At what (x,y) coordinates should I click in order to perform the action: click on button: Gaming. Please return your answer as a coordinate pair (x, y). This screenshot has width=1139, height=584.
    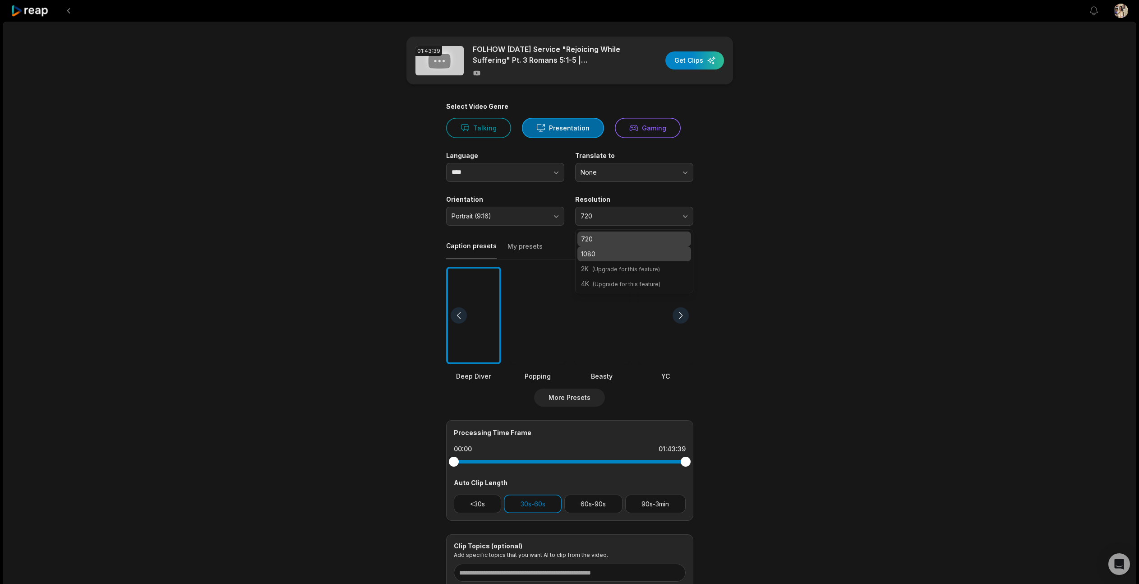
    Looking at the image, I should click on (648, 128).